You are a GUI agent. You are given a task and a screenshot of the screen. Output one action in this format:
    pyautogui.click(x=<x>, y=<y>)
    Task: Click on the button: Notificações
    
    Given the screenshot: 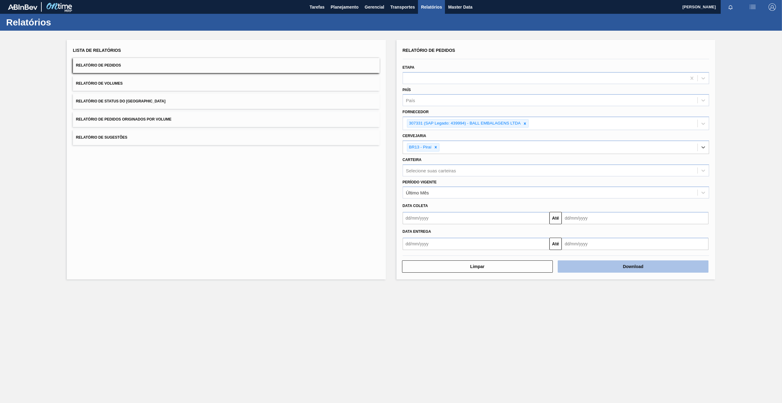 What is the action you would take?
    pyautogui.click(x=730, y=7)
    